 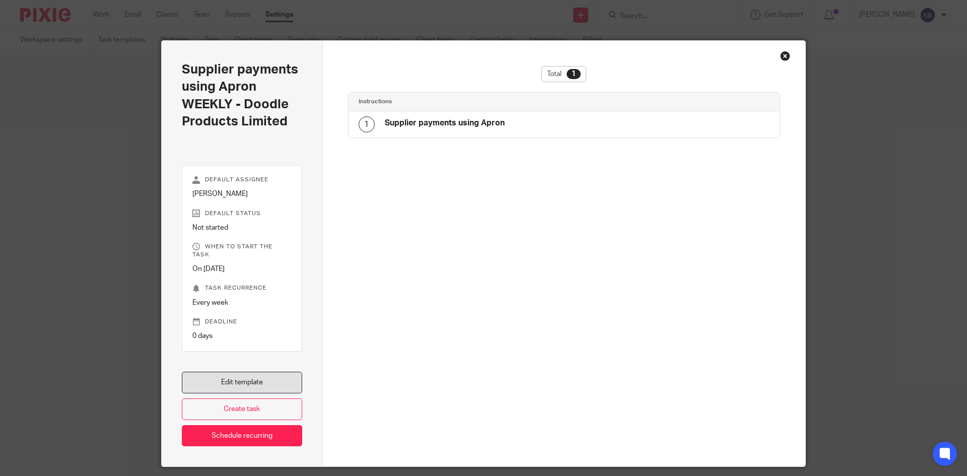 I want to click on p: Deadline, so click(x=242, y=322).